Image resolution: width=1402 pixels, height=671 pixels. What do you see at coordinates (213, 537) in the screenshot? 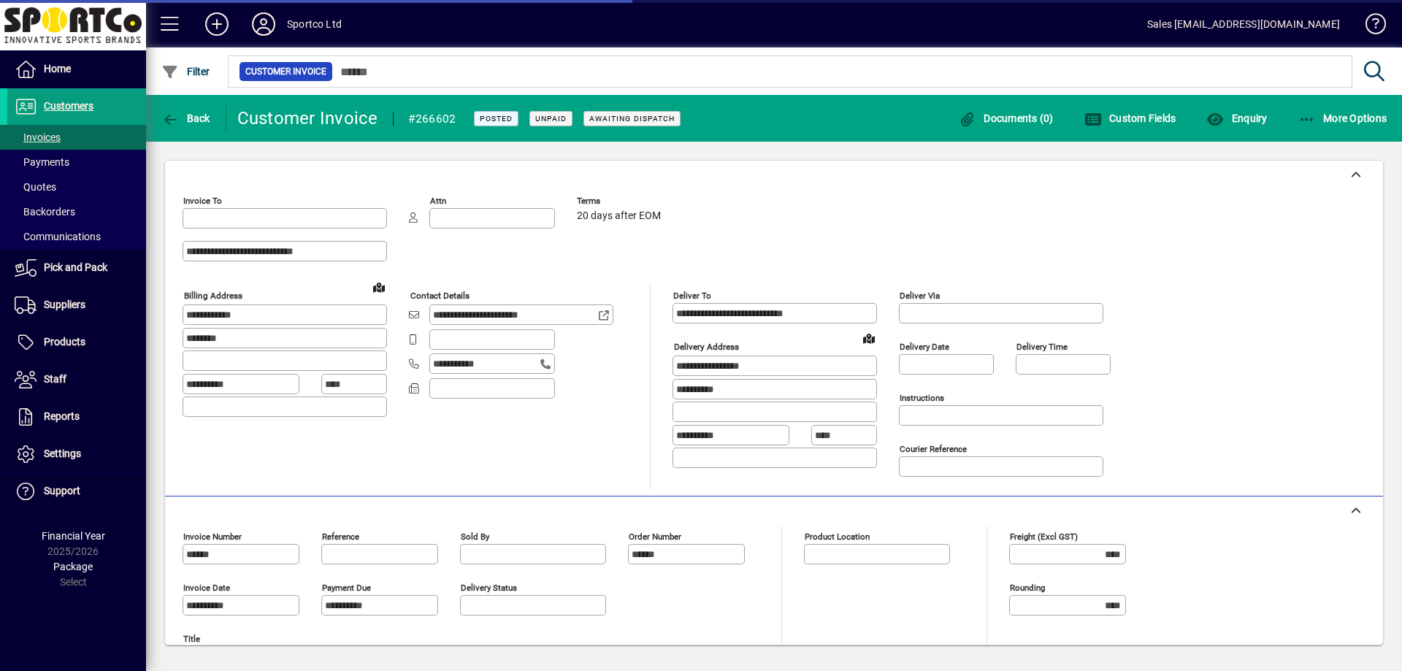
I see `mat-label: Invoice number` at bounding box center [213, 537].